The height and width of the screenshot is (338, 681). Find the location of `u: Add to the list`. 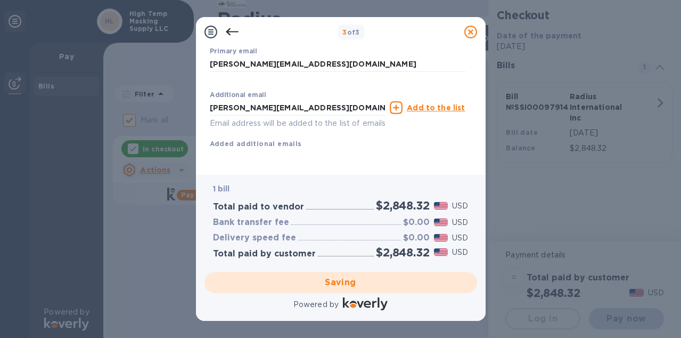

u: Add to the list is located at coordinates (435, 108).